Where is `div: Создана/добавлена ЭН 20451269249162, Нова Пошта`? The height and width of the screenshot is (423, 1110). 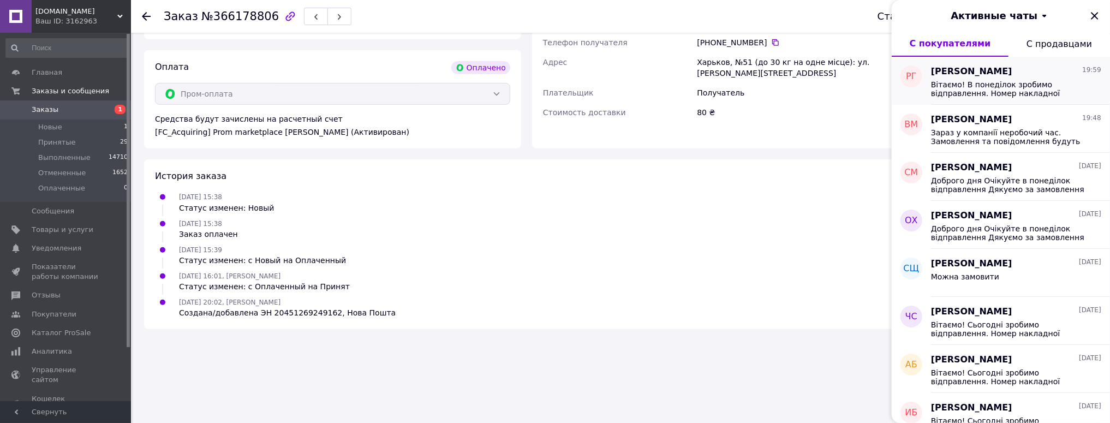
div: Создана/добавлена ЭН 20451269249162, Нова Пошта is located at coordinates (287, 313).